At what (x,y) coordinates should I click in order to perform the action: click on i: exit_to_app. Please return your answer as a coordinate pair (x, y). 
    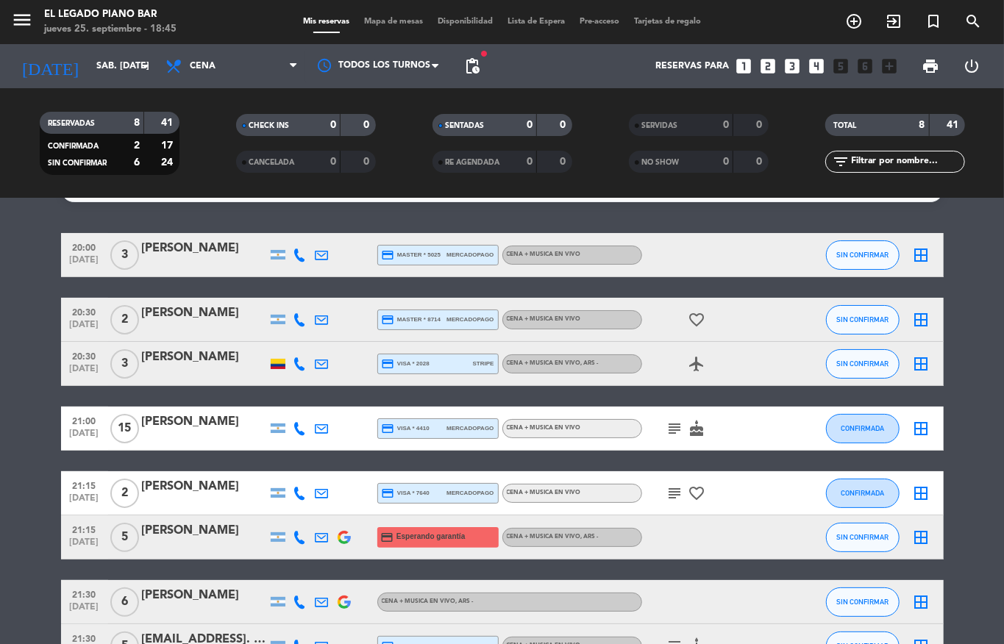
    Looking at the image, I should click on (894, 21).